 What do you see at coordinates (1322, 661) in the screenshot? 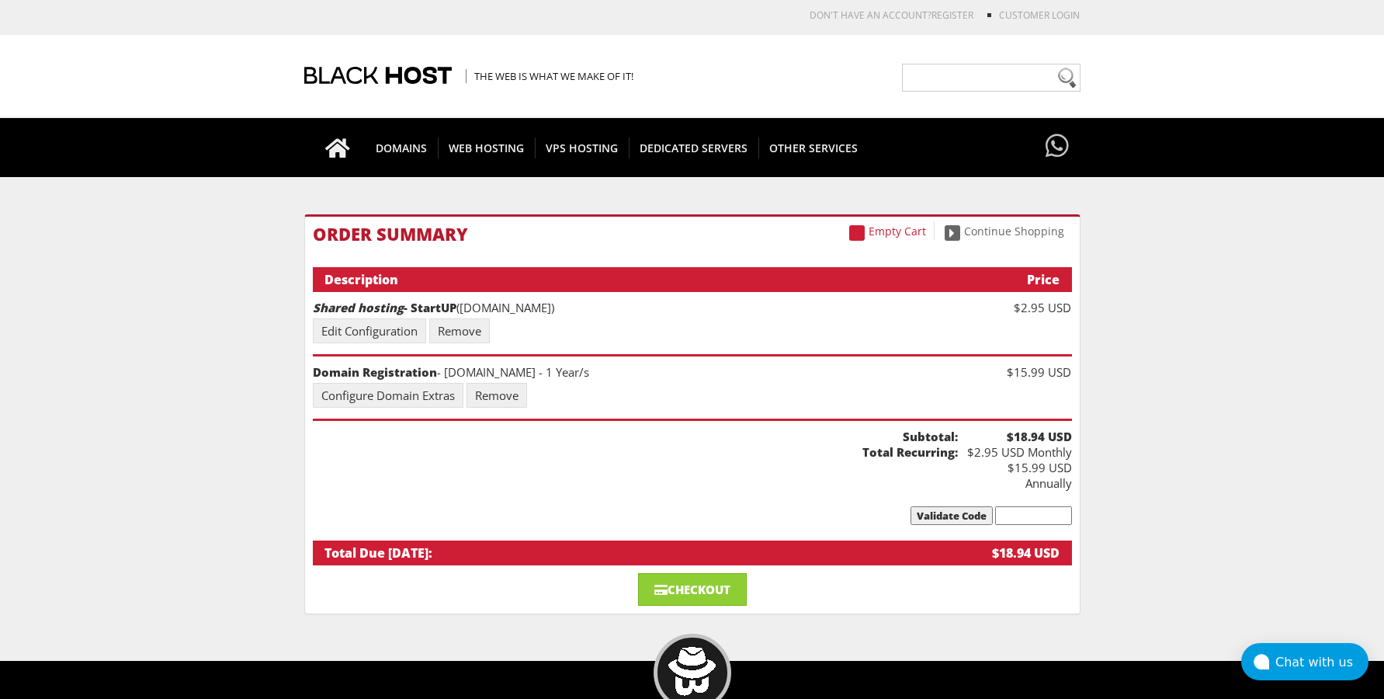
I see `div: Chat with us` at bounding box center [1322, 661].